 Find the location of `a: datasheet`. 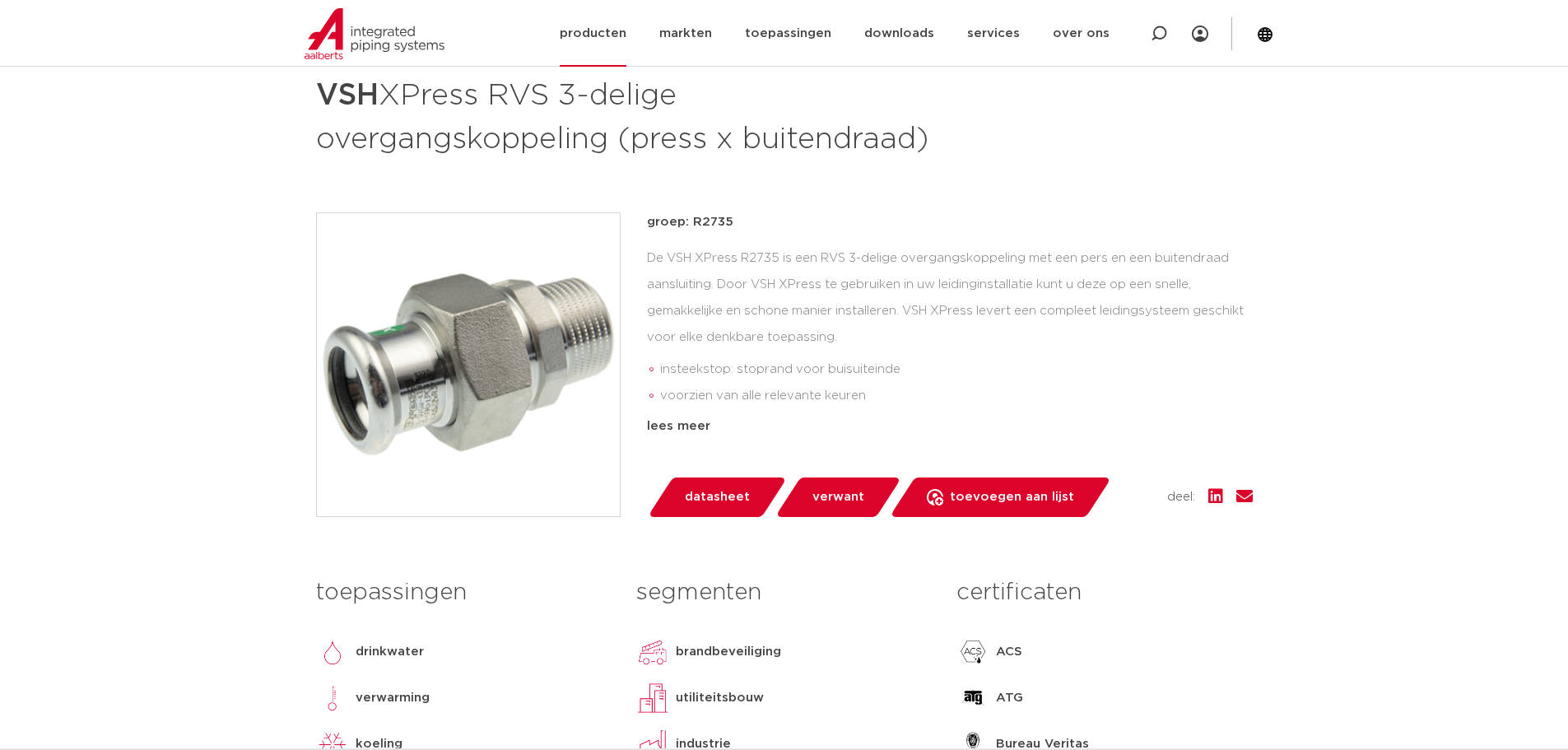

a: datasheet is located at coordinates (717, 497).